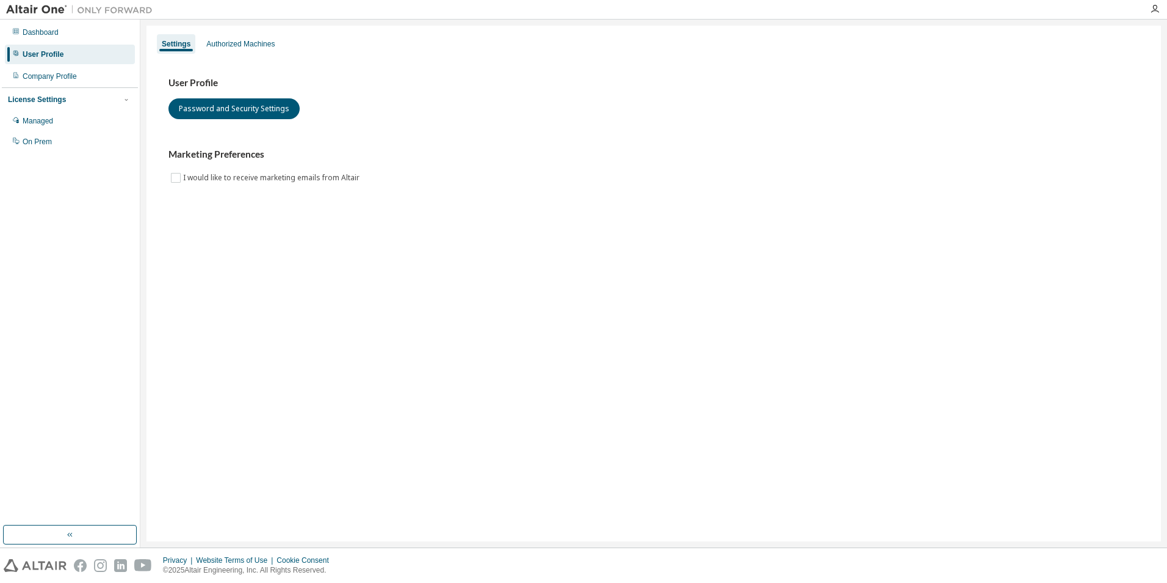 The width and height of the screenshot is (1167, 583). I want to click on img: instagram.svg, so click(100, 565).